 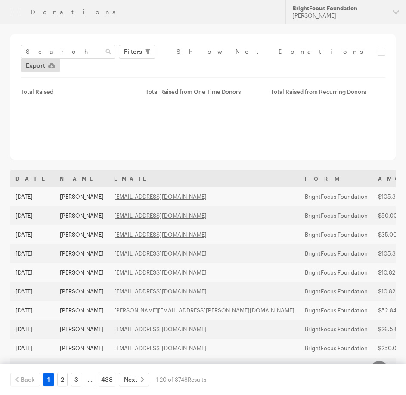 I want to click on a: Next, so click(x=134, y=380).